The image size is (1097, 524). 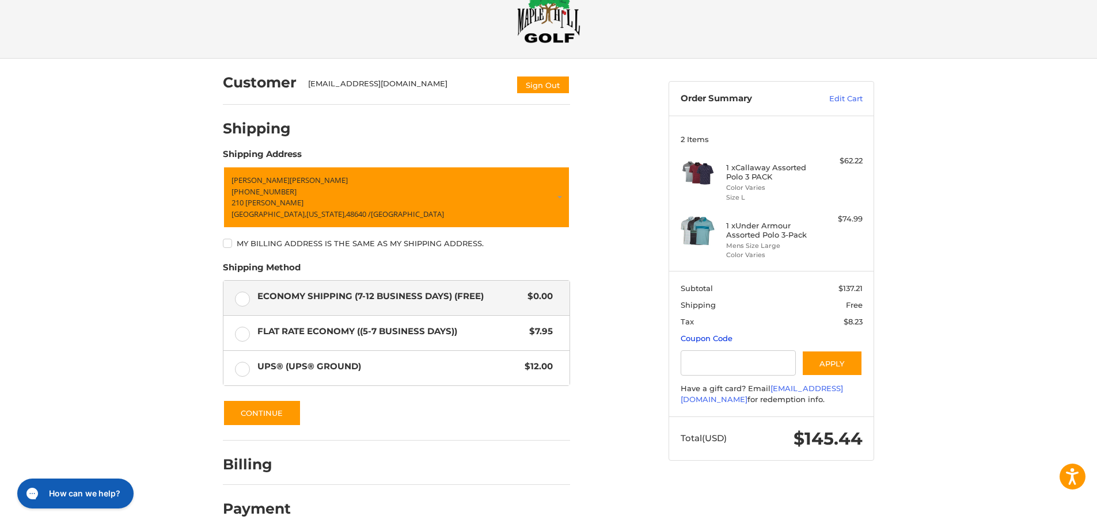 I want to click on a: Edit Cart, so click(x=833, y=99).